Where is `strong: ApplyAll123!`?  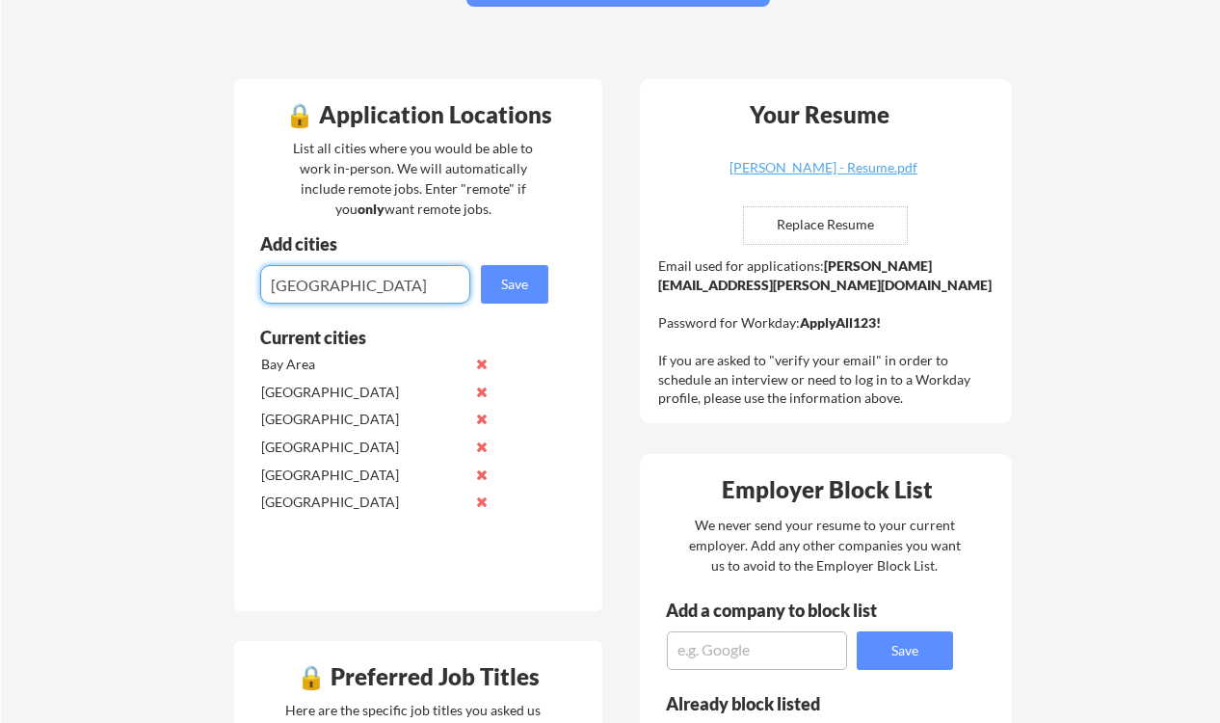 strong: ApplyAll123! is located at coordinates (840, 322).